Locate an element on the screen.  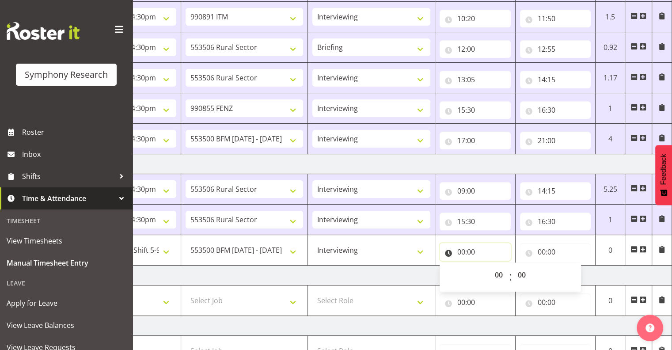
button: Feedback - Show survey is located at coordinates (664, 175).